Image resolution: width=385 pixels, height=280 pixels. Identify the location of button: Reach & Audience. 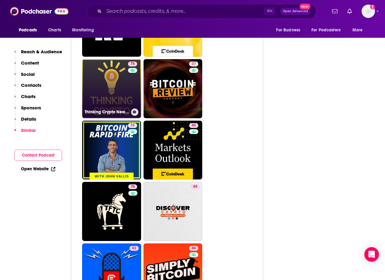
(38, 54).